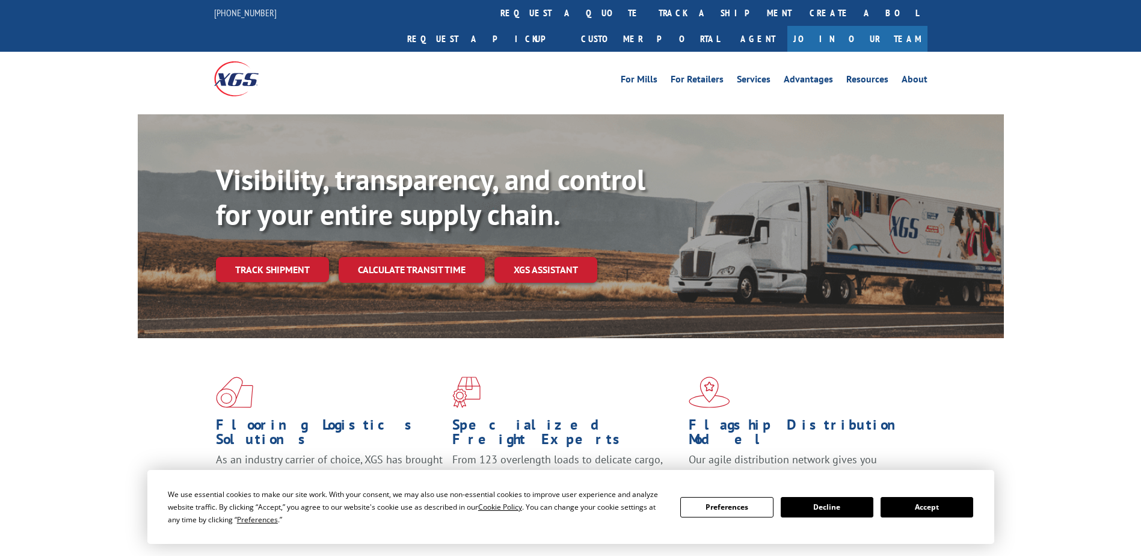 Image resolution: width=1141 pixels, height=556 pixels. What do you see at coordinates (802, 435) in the screenshot?
I see `h1: Flagship Distribution Model` at bounding box center [802, 435].